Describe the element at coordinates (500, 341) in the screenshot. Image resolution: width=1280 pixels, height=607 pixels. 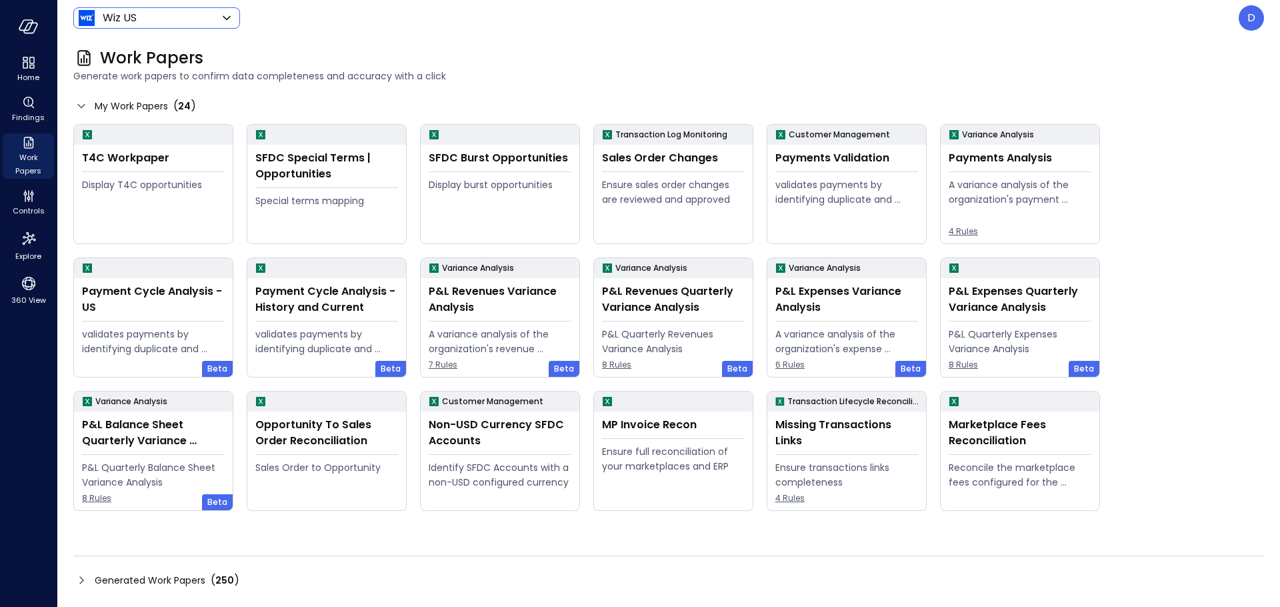
I see `div: A variance analysis of the organization's revenue accounts` at that location.